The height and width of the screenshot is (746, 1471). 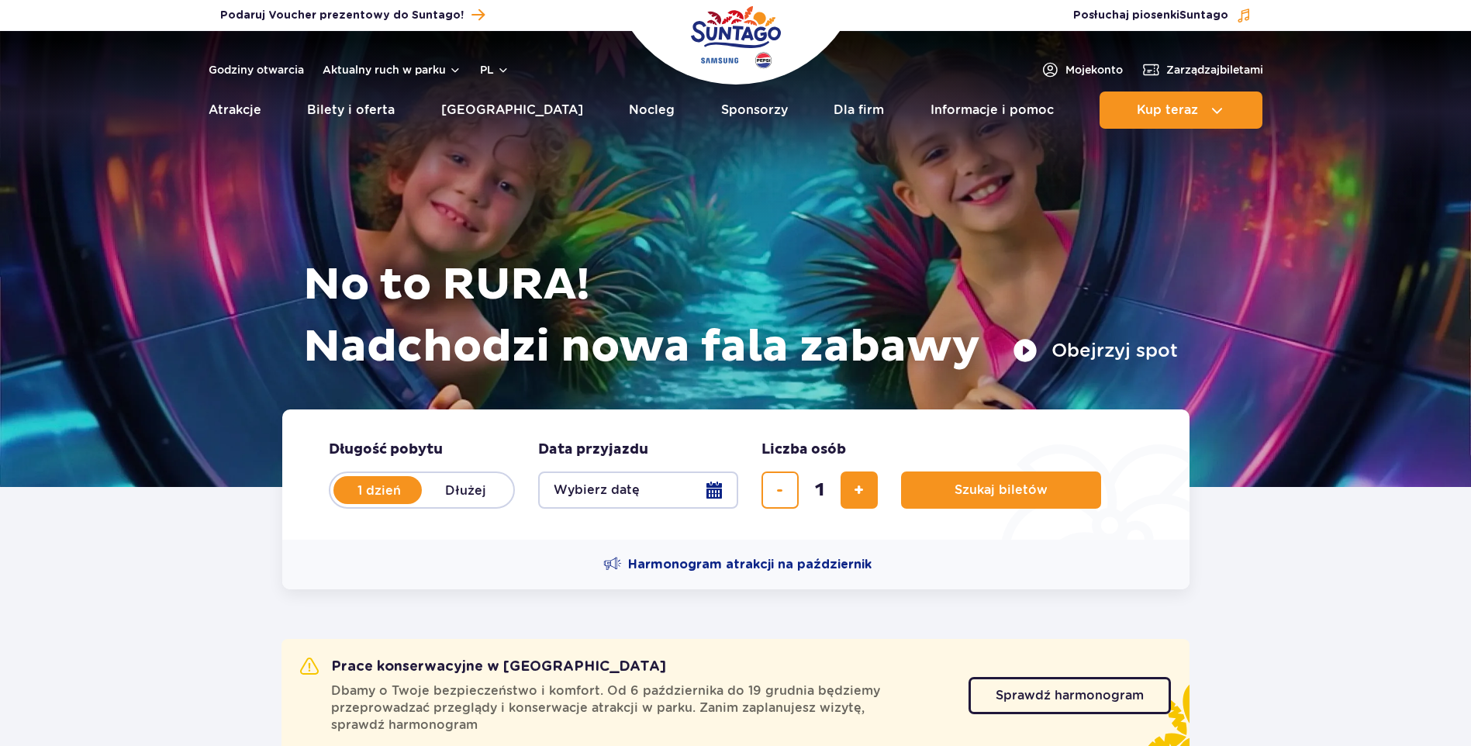 I want to click on a: Godziny otwarcia, so click(x=256, y=70).